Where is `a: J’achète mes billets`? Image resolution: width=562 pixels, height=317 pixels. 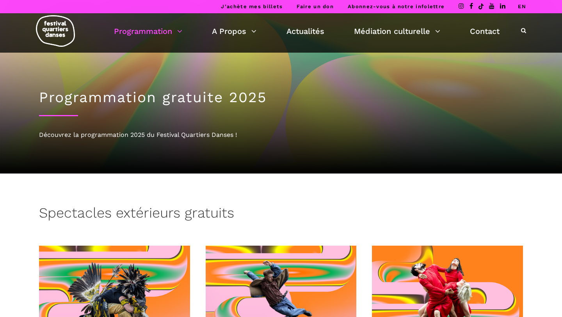 a: J’achète mes billets is located at coordinates (252, 6).